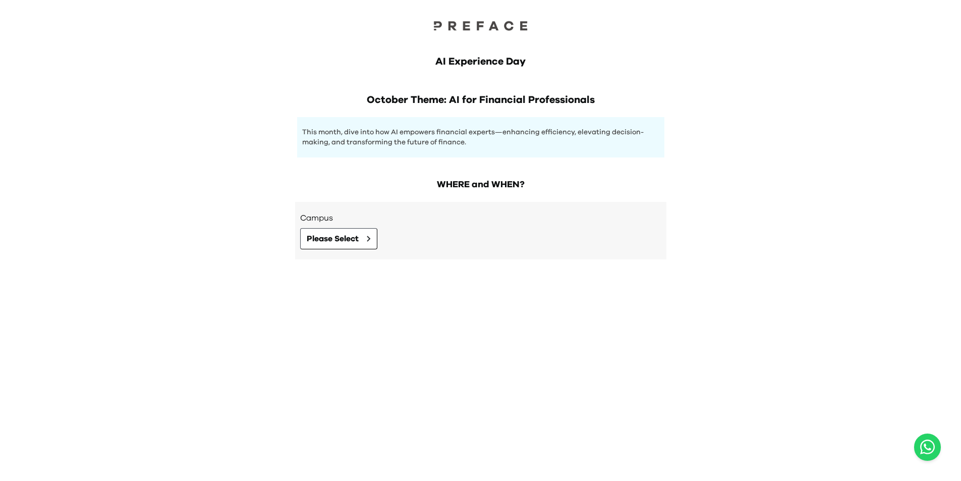  What do you see at coordinates (332, 239) in the screenshot?
I see `span: Please Select` at bounding box center [332, 239].